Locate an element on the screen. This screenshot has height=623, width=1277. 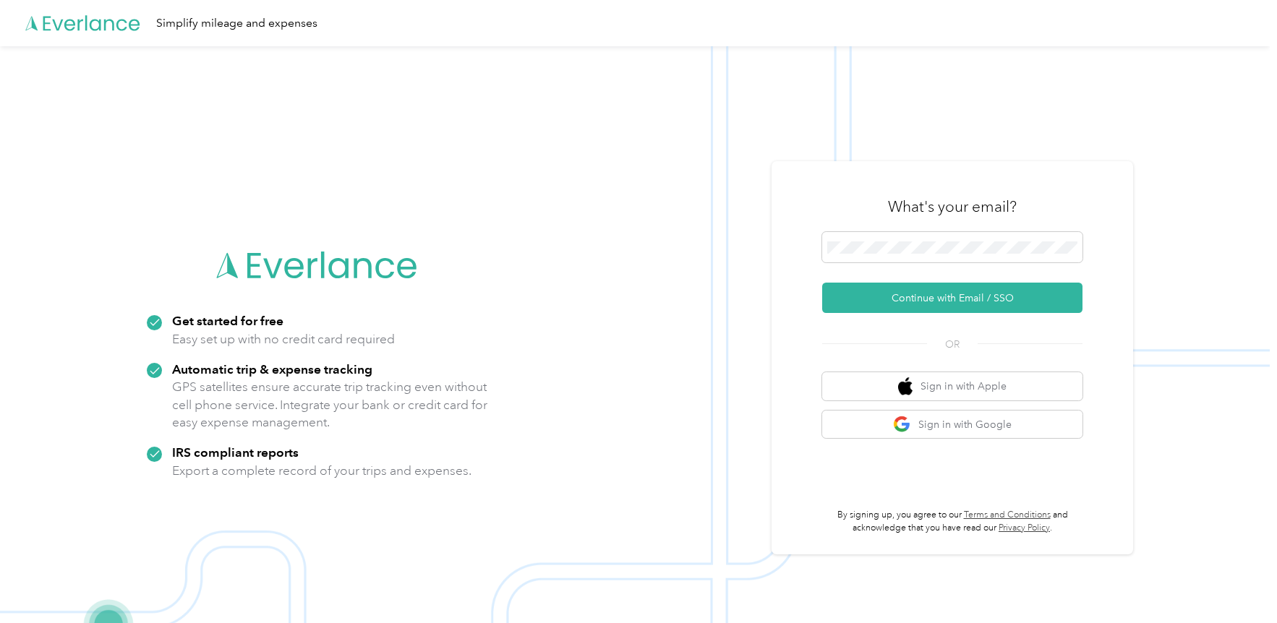
p: Export a complete record of your trips and expenses. is located at coordinates (322, 471).